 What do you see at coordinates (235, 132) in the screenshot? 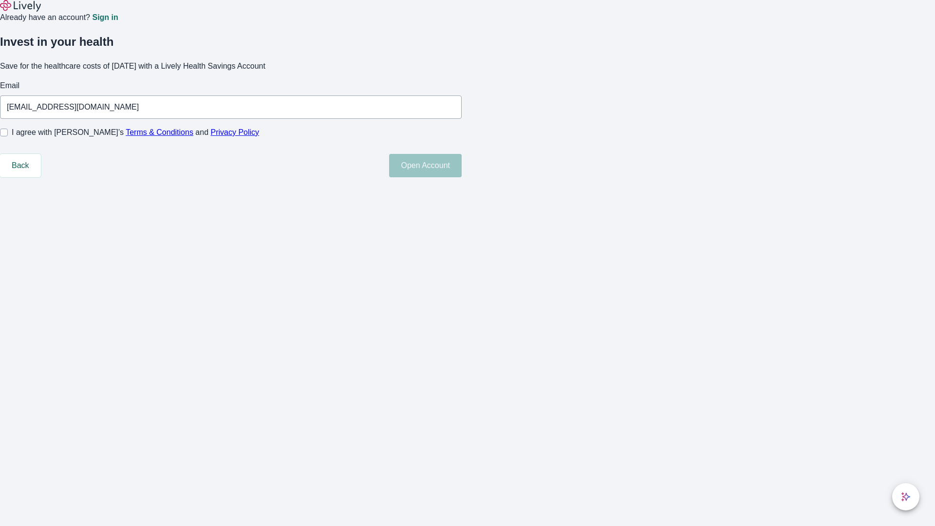
I see `a: Privacy Policy` at bounding box center [235, 132].